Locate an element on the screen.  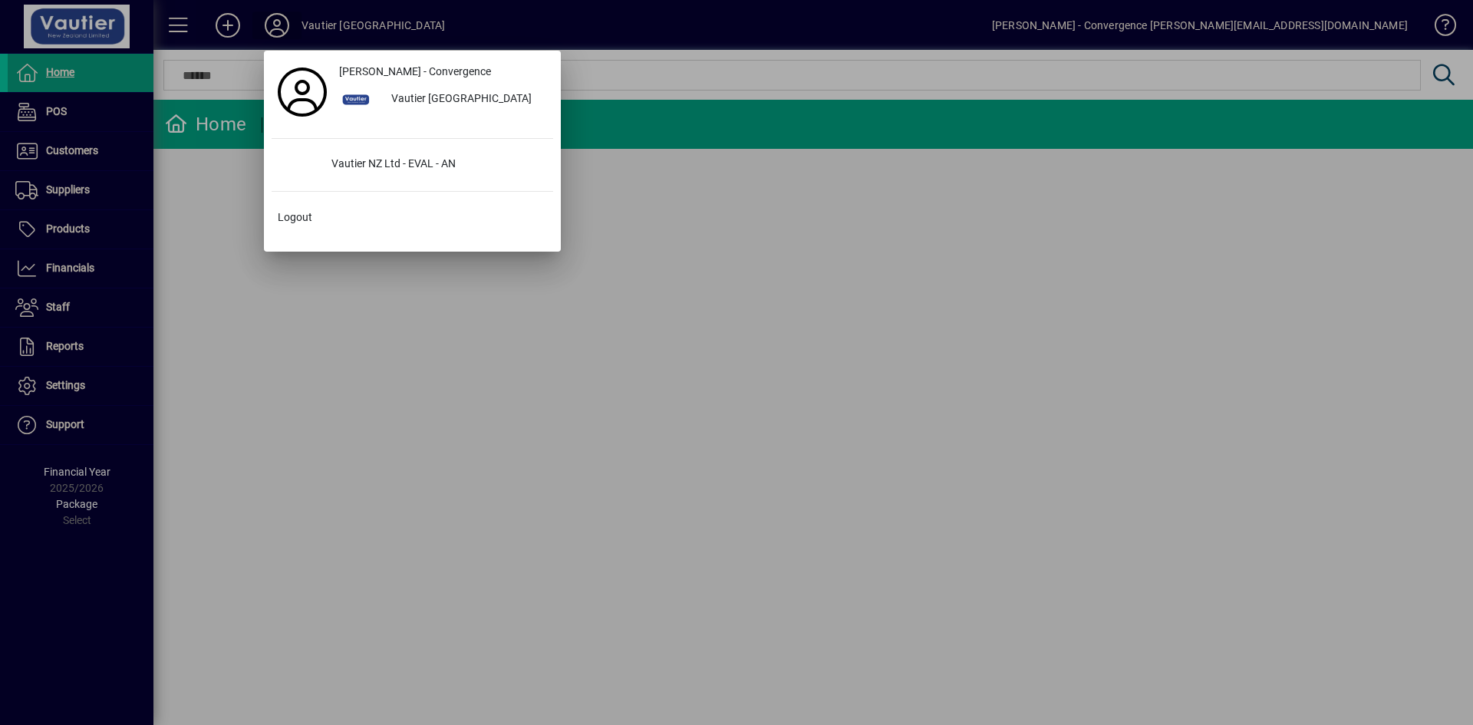
button: Vautier NZ Ltd - EVAL - AN is located at coordinates (412, 165).